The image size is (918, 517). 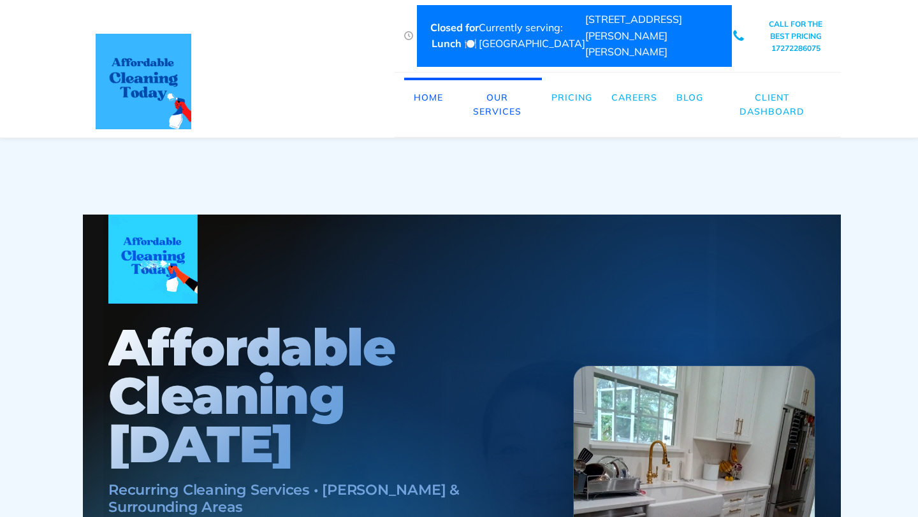 I want to click on a: Blog, so click(x=689, y=97).